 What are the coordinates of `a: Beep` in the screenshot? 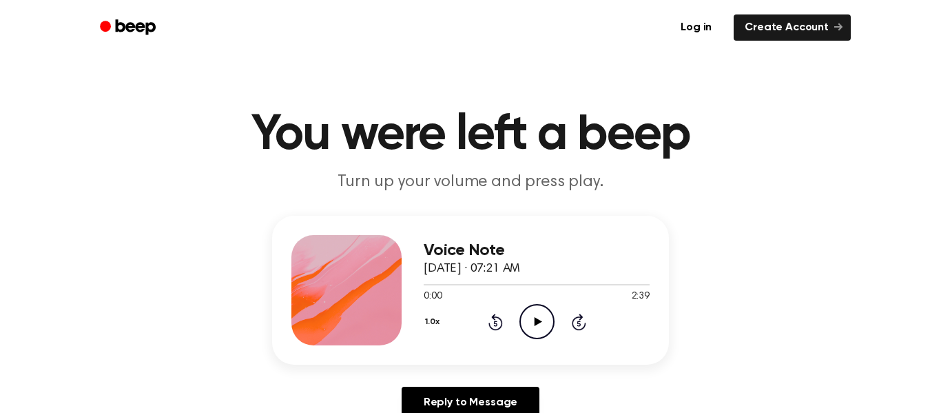 It's located at (129, 28).